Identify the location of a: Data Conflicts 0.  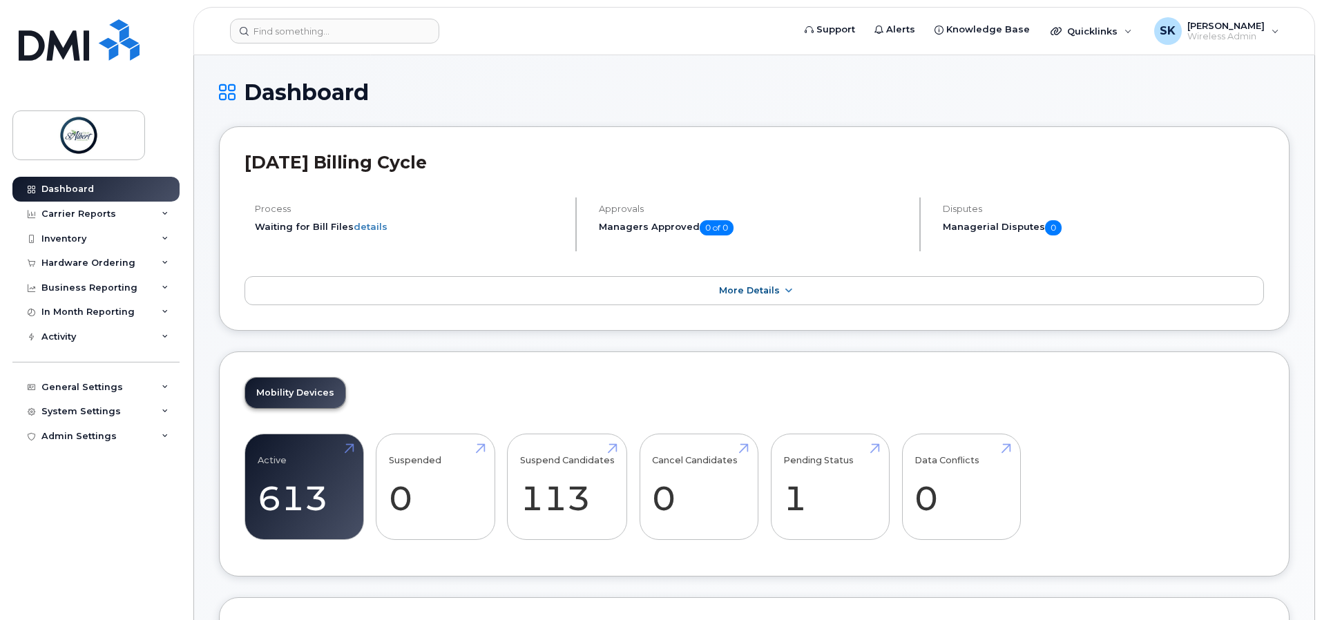
(961, 487).